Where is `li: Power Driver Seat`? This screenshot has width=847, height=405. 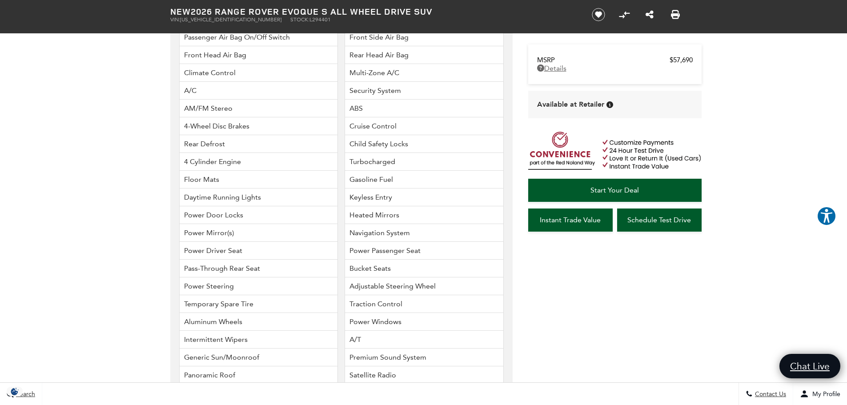 li: Power Driver Seat is located at coordinates (259, 251).